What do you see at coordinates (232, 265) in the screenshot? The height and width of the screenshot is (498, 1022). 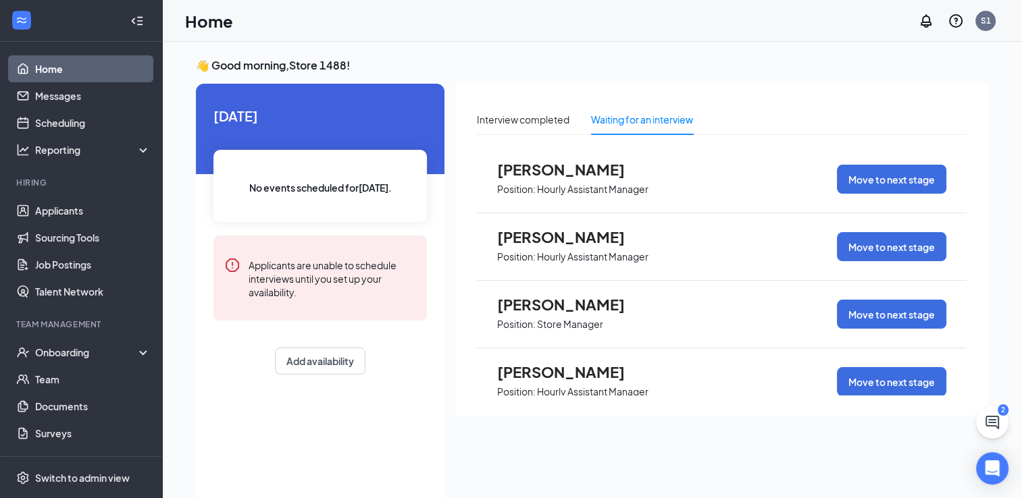 I see `svg: Error` at bounding box center [232, 265].